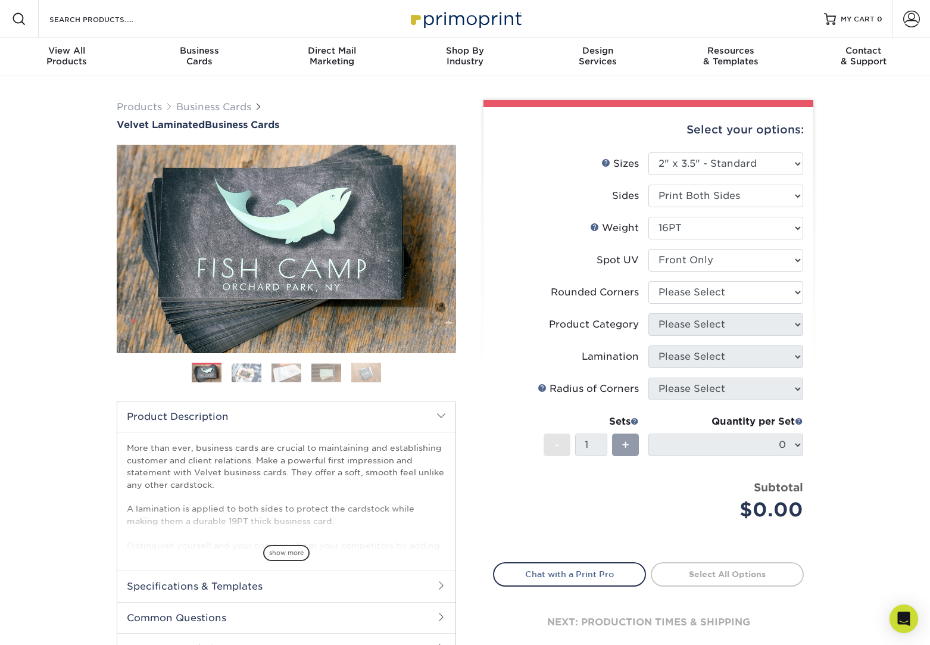  What do you see at coordinates (726, 421) in the screenshot?
I see `div: Quantity per Set` at bounding box center [726, 421].